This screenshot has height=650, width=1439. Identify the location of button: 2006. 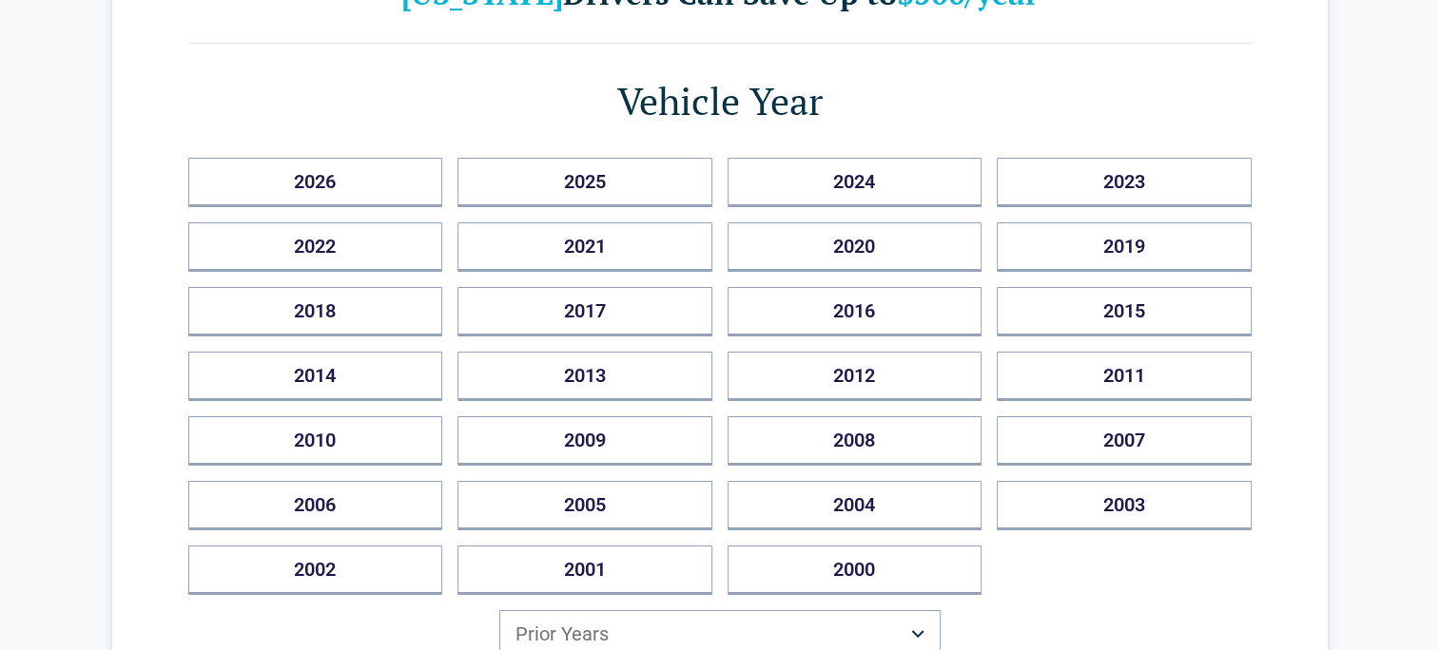
(316, 506).